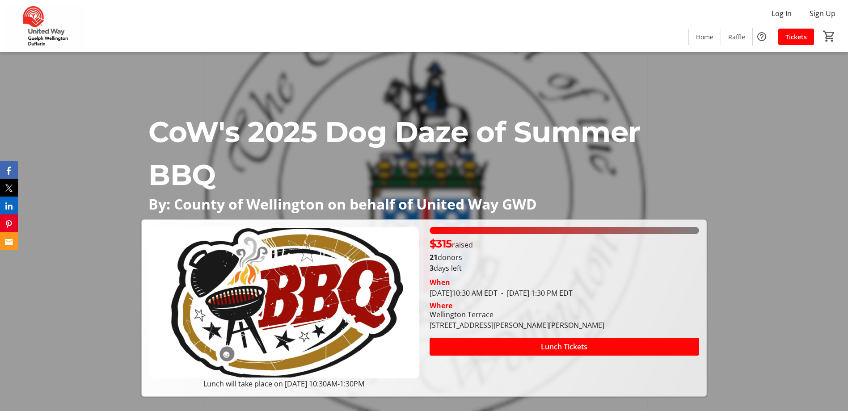 This screenshot has width=848, height=411. Describe the element at coordinates (441, 244) in the screenshot. I see `span: $315` at that location.